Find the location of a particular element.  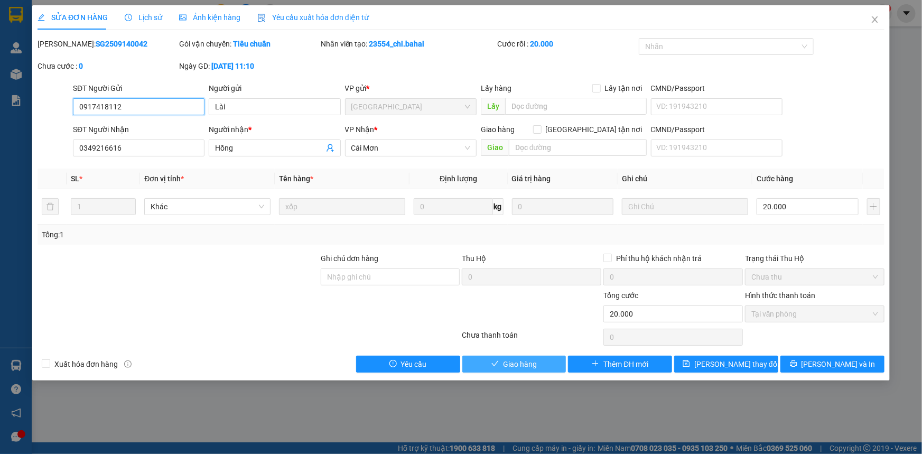

span: Cái Mơn is located at coordinates (411, 148).